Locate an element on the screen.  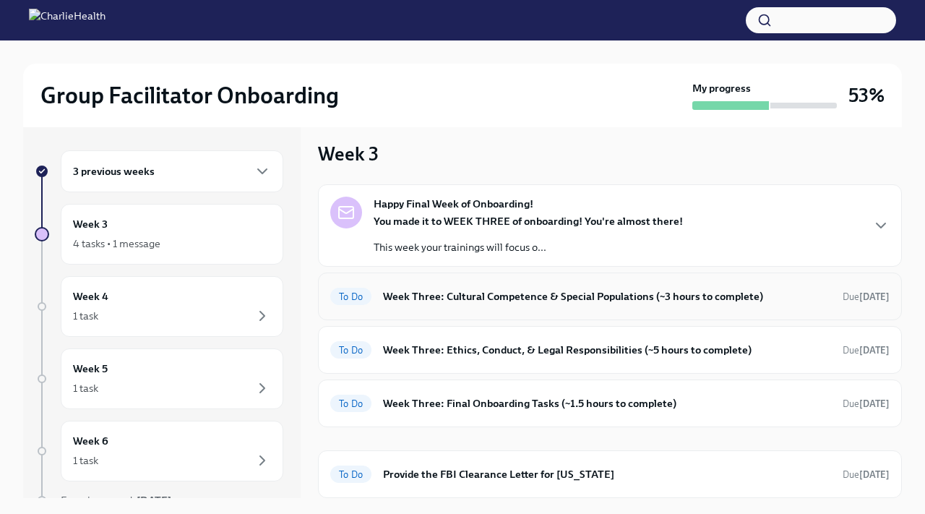
h6: Week Three: Cultural Competence & Special Populations (~3 hours to complete) is located at coordinates (607, 296).